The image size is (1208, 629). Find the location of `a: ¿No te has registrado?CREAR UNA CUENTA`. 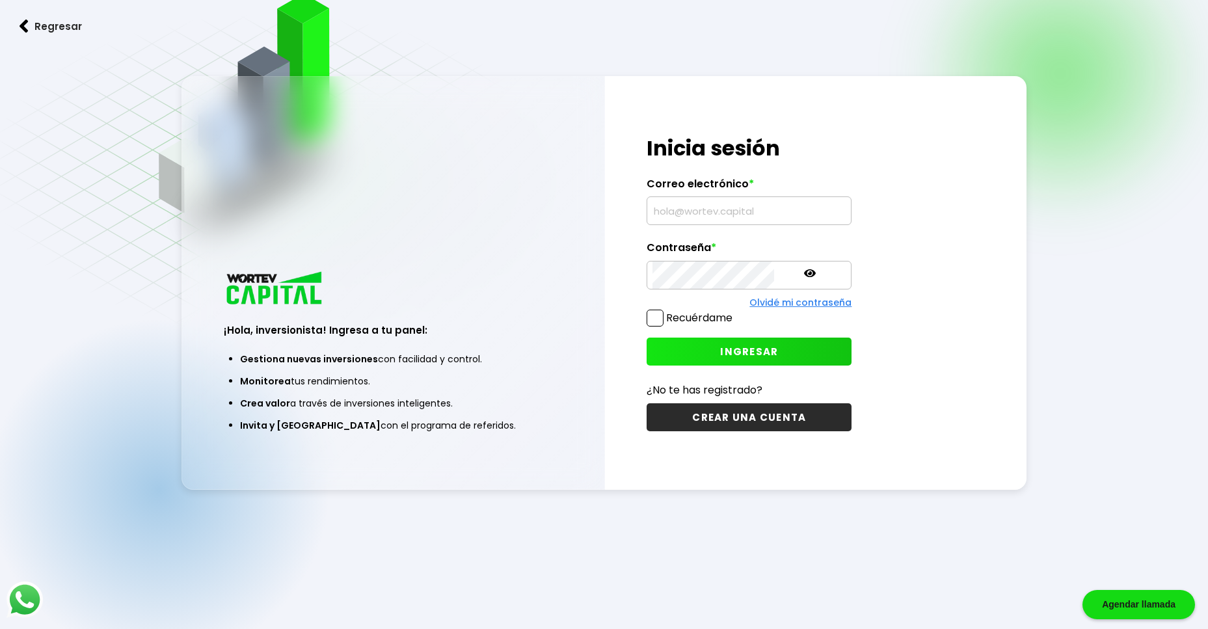

a: ¿No te has registrado?CREAR UNA CUENTA is located at coordinates (749, 407).